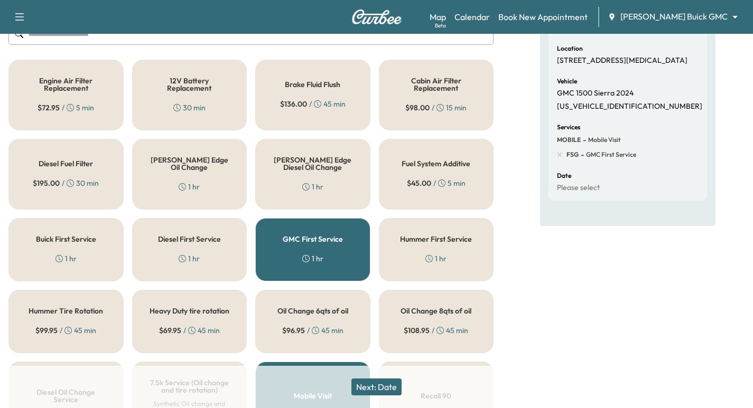 This screenshot has height=408, width=753. Describe the element at coordinates (609, 155) in the screenshot. I see `span: GMC First Service` at that location.